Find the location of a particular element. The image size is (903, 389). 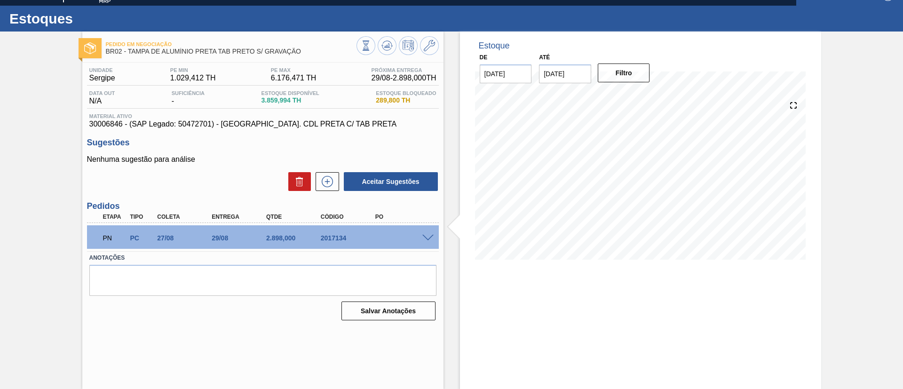

span: Material ativo is located at coordinates (263, 116).